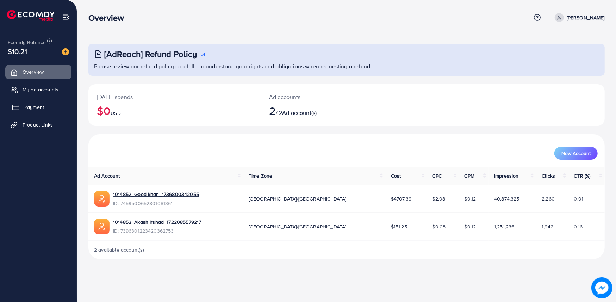 The image size is (616, 302). Describe the element at coordinates (548, 199) in the screenshot. I see `span: 2,260` at that location.